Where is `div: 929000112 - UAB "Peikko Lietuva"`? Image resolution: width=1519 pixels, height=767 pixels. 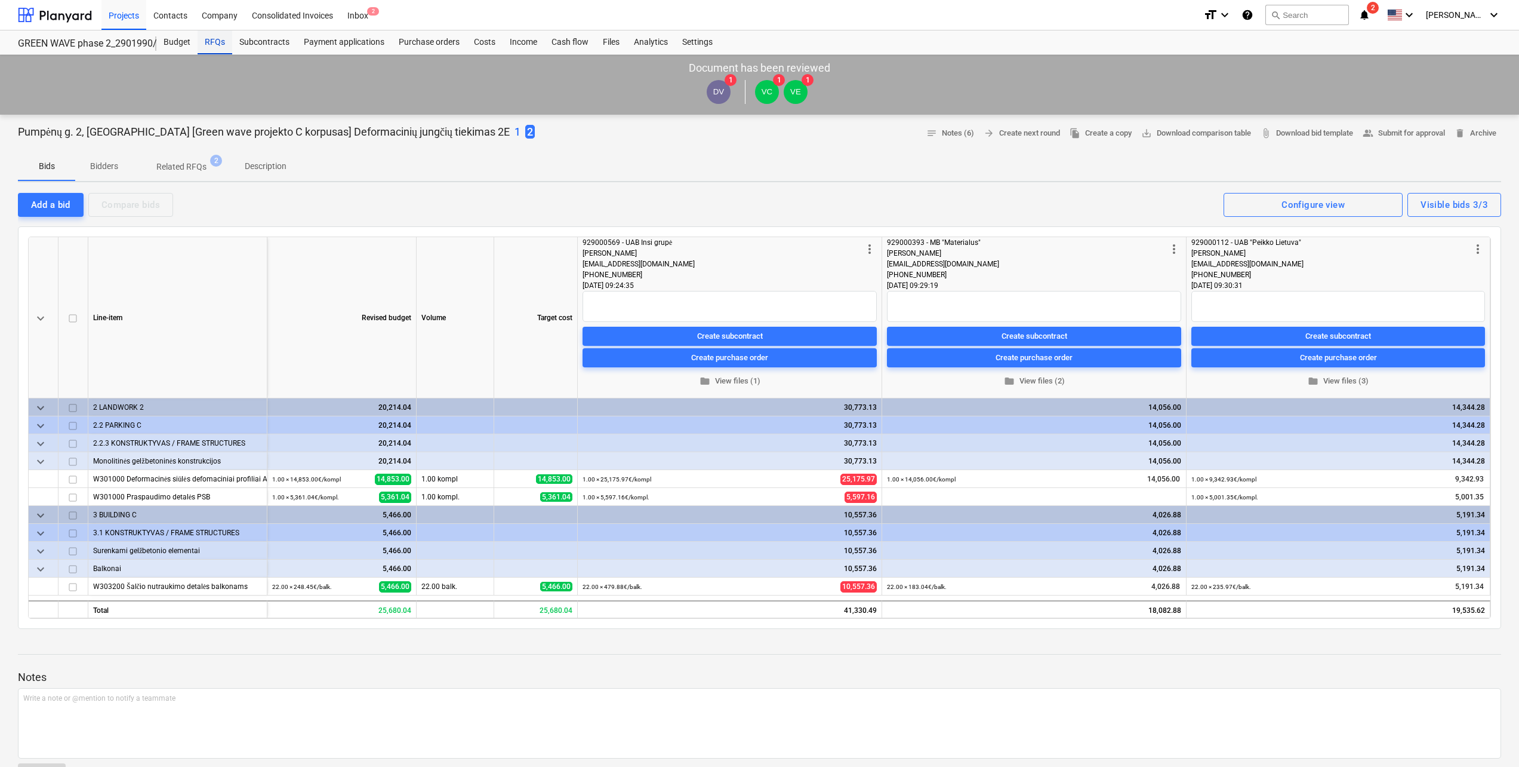 div: 929000112 - UAB "Peikko Lietuva" is located at coordinates (1331, 242).